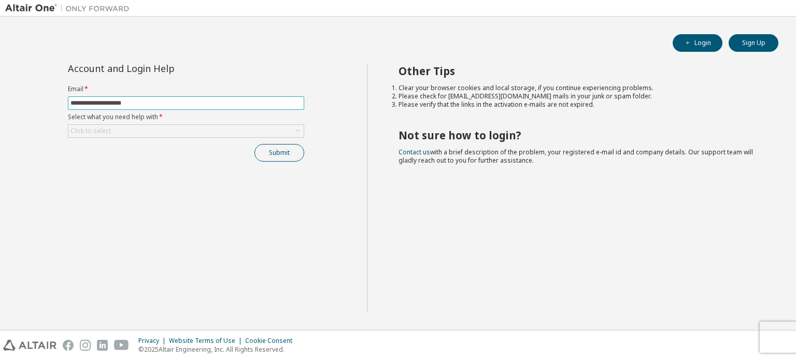  I want to click on div: Cookie Consent, so click(272, 341).